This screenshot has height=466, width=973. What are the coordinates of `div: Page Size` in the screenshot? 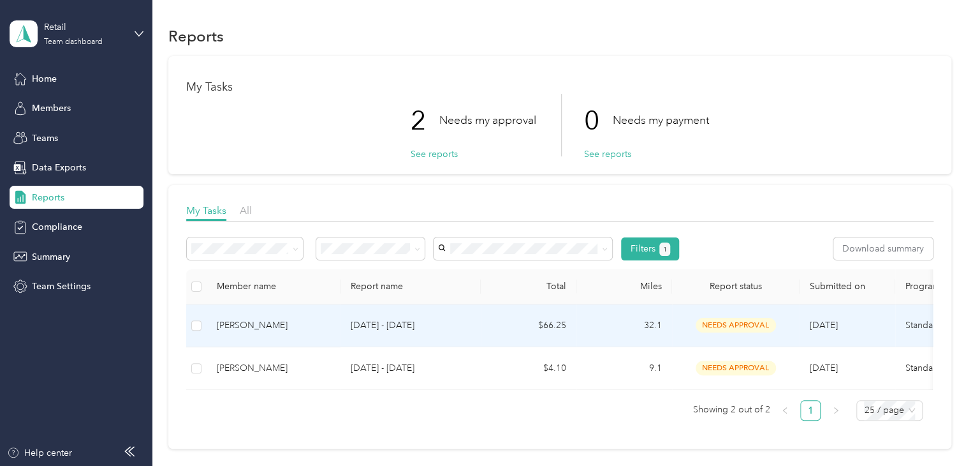 It's located at (890, 410).